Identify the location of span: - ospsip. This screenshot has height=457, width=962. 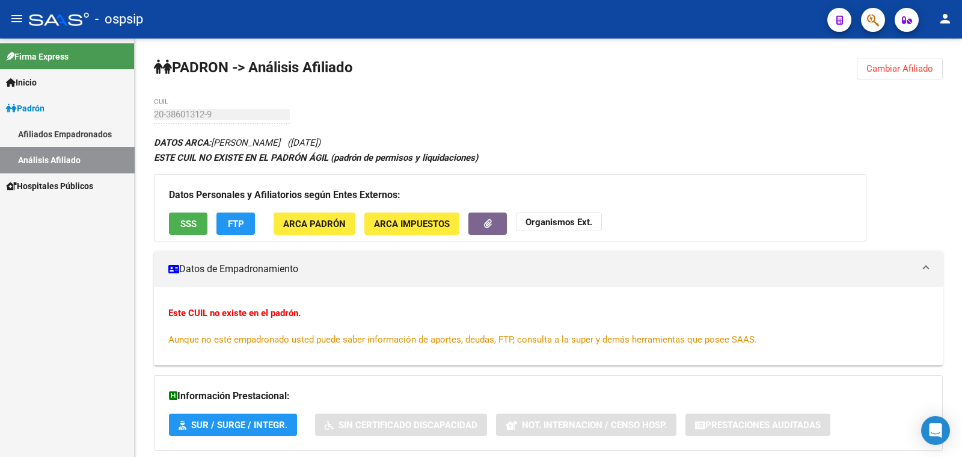
(119, 19).